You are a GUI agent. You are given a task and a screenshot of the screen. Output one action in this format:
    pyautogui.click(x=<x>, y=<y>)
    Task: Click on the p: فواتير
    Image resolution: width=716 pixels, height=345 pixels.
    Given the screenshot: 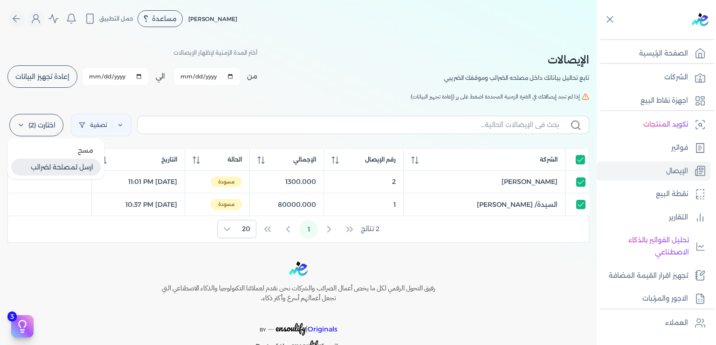 What is the action you would take?
    pyautogui.click(x=680, y=148)
    